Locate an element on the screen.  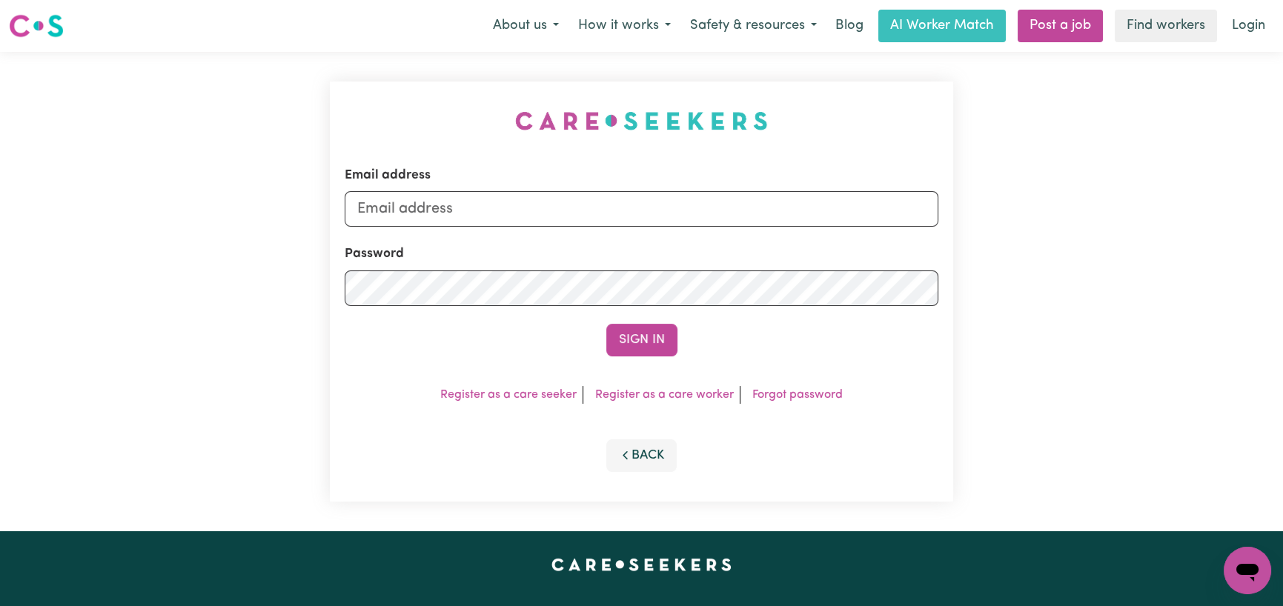
button: Back is located at coordinates (642, 456).